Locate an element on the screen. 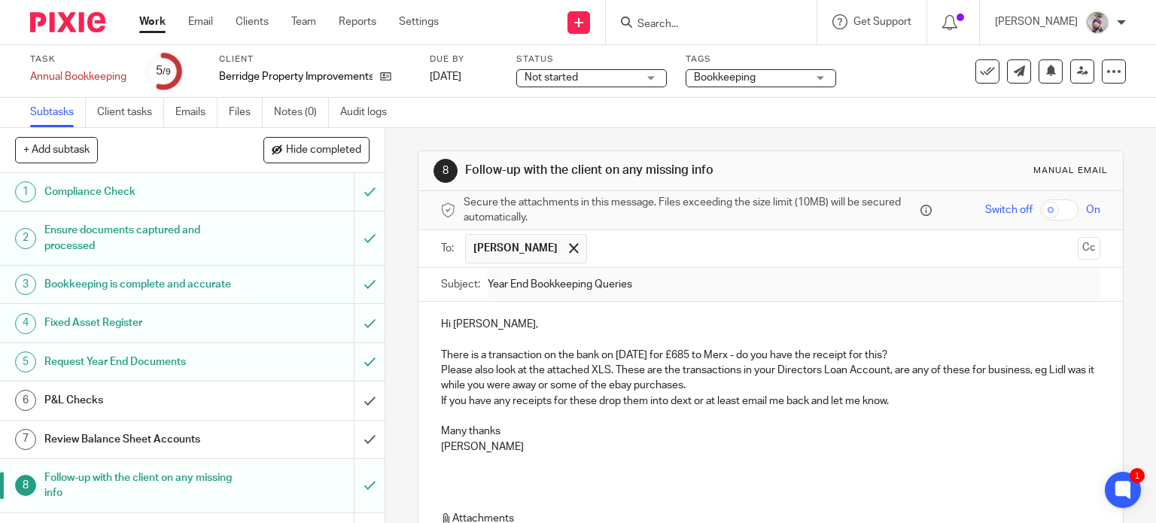 This screenshot has height=523, width=1156. h1: Bookkeeping is complete and accurate is located at coordinates (142, 285).